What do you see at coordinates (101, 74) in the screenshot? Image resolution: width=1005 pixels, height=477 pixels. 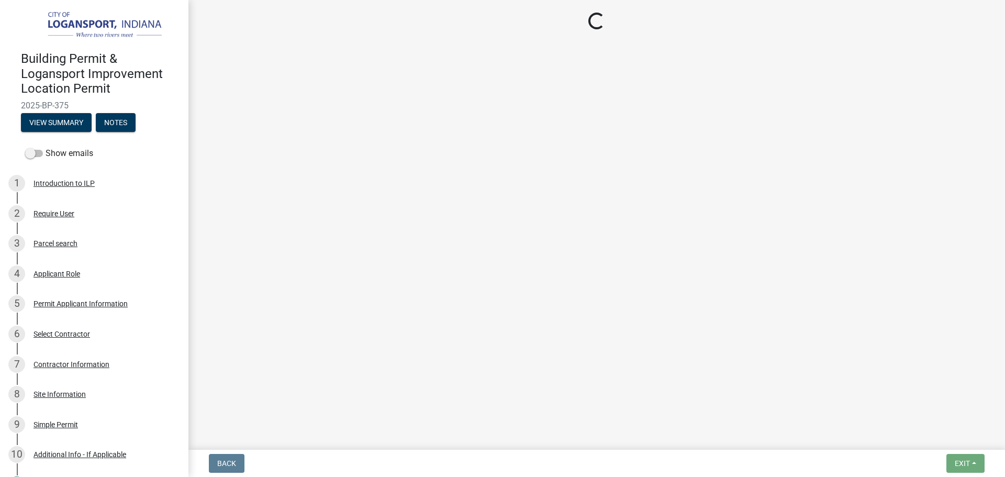 I see `h4: Building Permit & Logansport Improvement Location Permit` at bounding box center [101, 74].